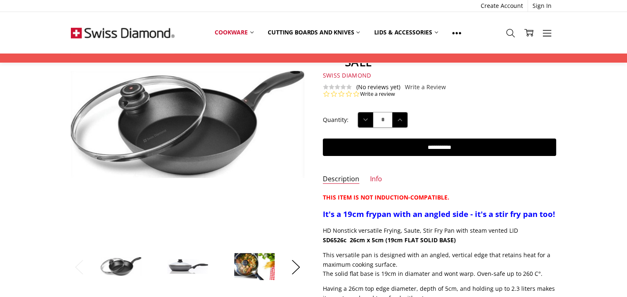 Image resolution: width=627 pixels, height=297 pixels. What do you see at coordinates (123, 33) in the screenshot?
I see `img: Free Shipping On Every Order` at bounding box center [123, 33].